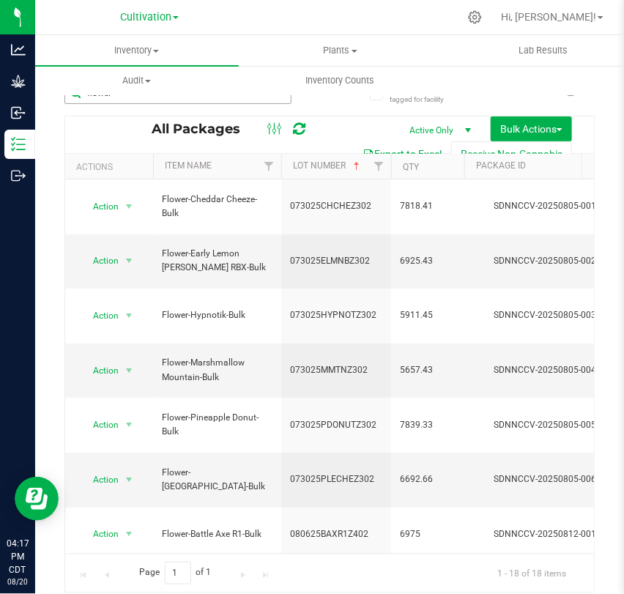 The image size is (624, 594). Describe the element at coordinates (146, 17) in the screenshot. I see `span: Cultivation` at that location.